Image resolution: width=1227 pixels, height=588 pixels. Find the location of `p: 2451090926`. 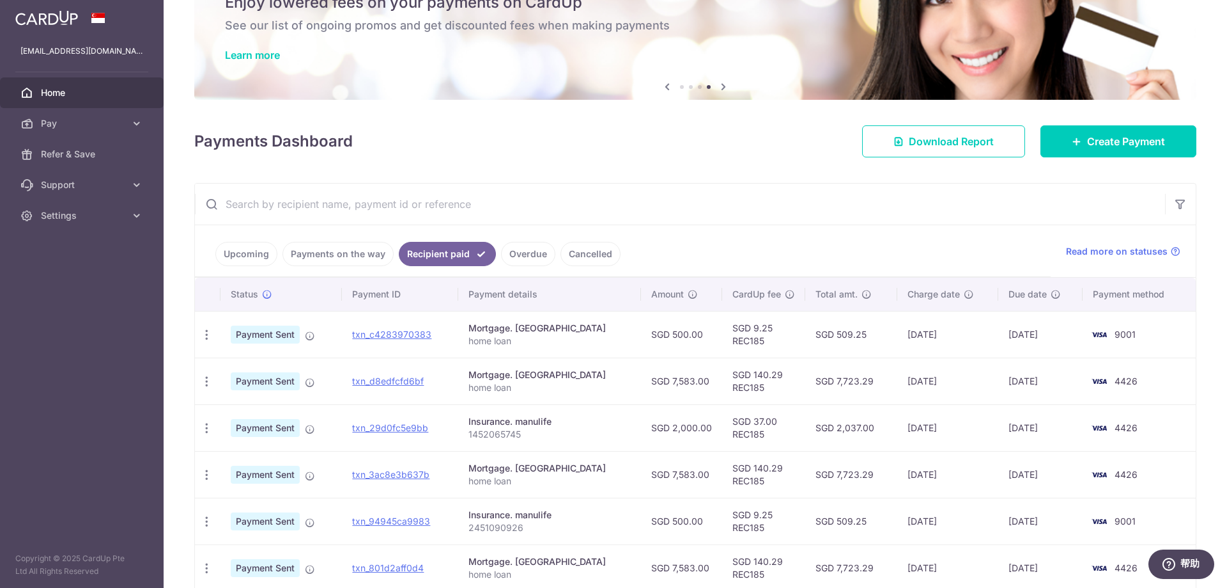

p: 2451090926 is located at coordinates (550, 527).